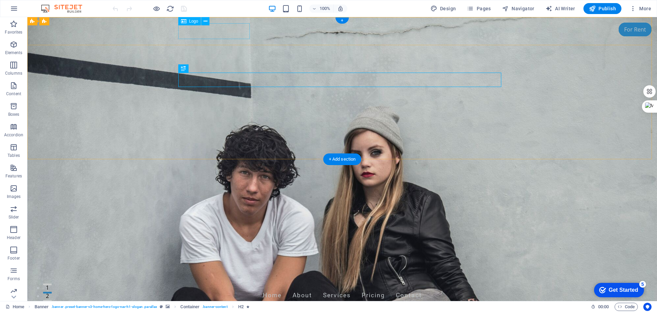 Image resolution: width=657 pixels, height=312 pixels. I want to click on span: Pages, so click(478, 9).